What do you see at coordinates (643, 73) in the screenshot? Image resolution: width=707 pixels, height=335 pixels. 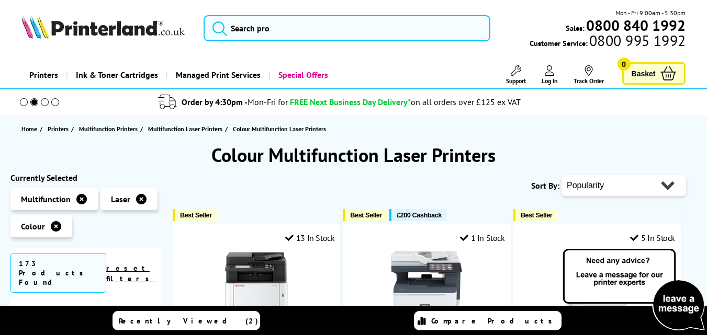 I see `span: Basket` at bounding box center [643, 73].